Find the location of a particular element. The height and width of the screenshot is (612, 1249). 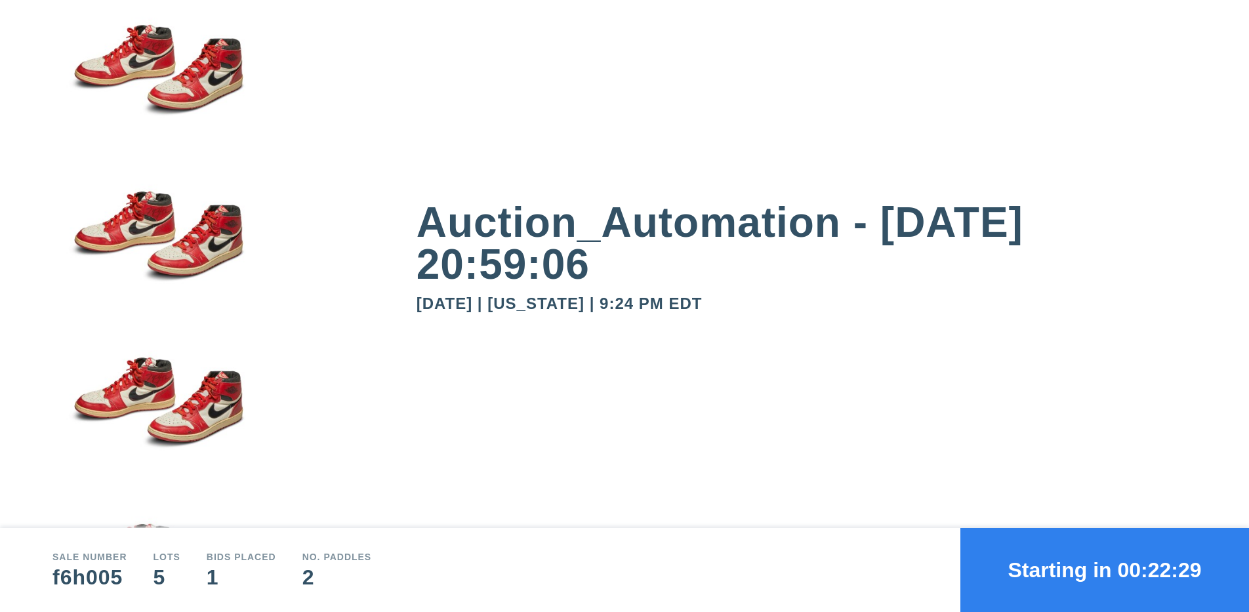

div: Lots is located at coordinates (167, 557).